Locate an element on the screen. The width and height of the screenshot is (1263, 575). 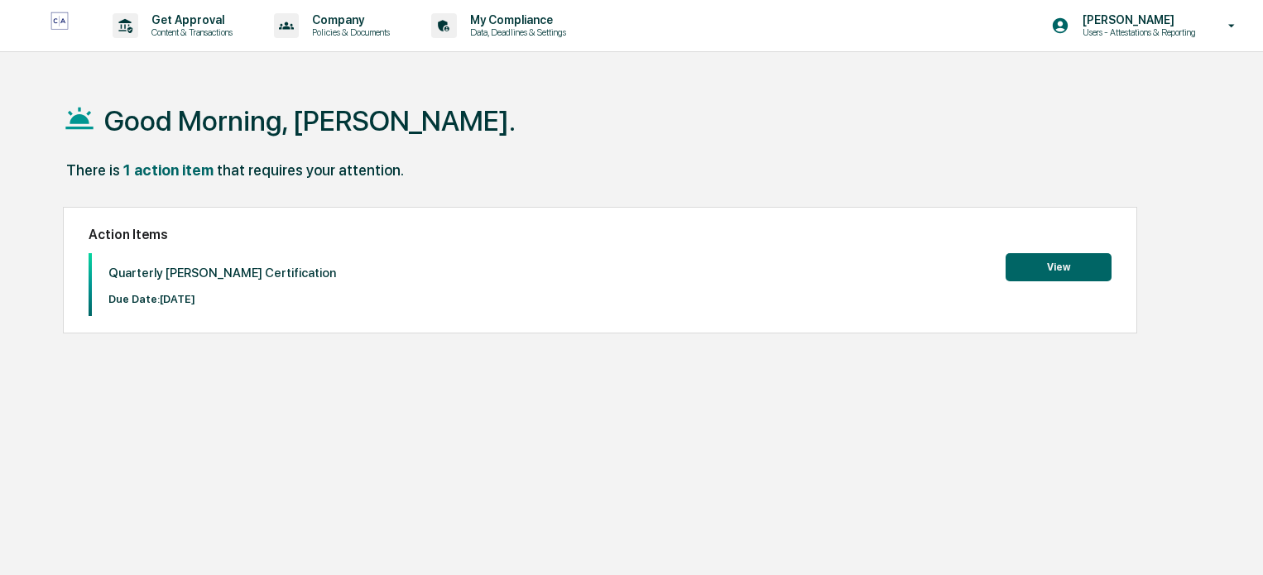
div: 1 action item is located at coordinates (168, 170).